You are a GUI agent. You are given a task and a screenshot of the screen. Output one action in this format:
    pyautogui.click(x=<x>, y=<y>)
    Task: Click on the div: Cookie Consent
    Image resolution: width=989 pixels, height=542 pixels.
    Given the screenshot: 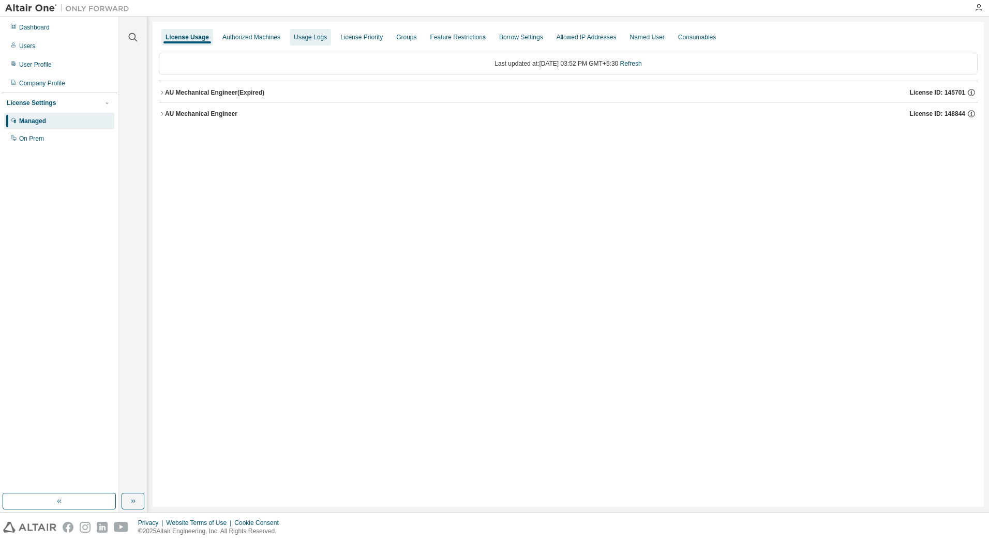 What is the action you would take?
    pyautogui.click(x=259, y=523)
    